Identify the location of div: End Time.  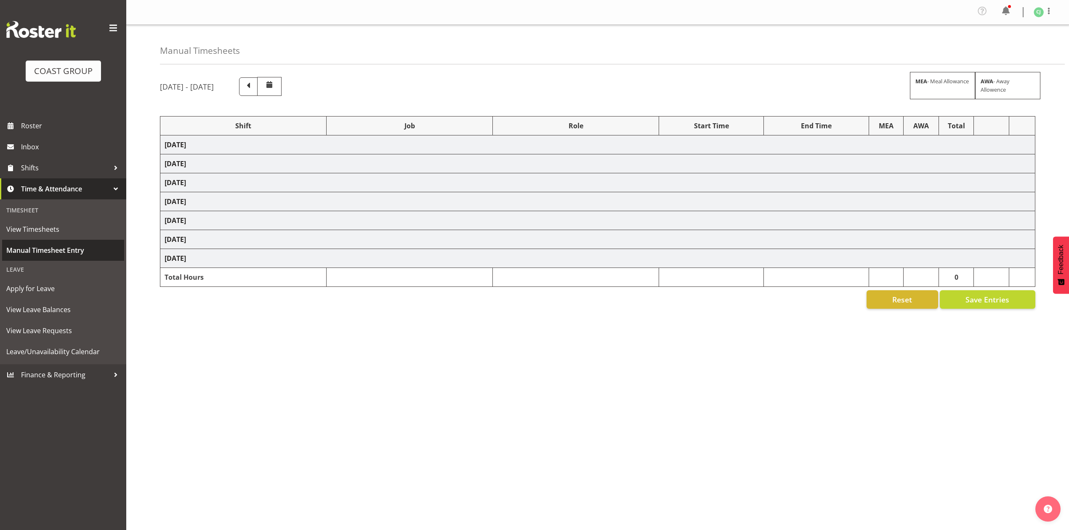
(816, 126).